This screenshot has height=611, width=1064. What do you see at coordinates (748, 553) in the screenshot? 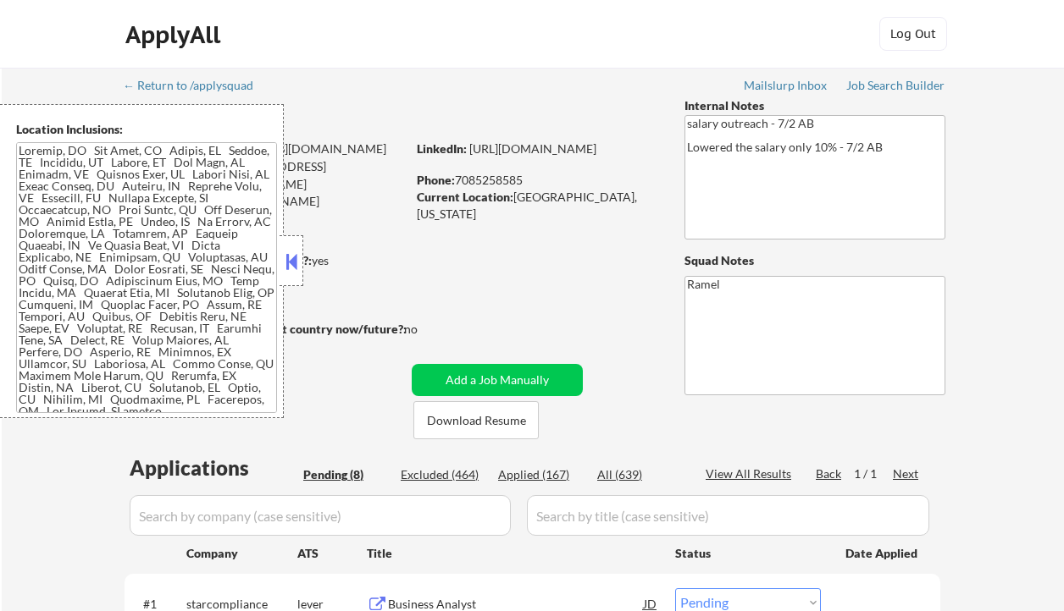
I see `div: Status` at bounding box center [748, 553].